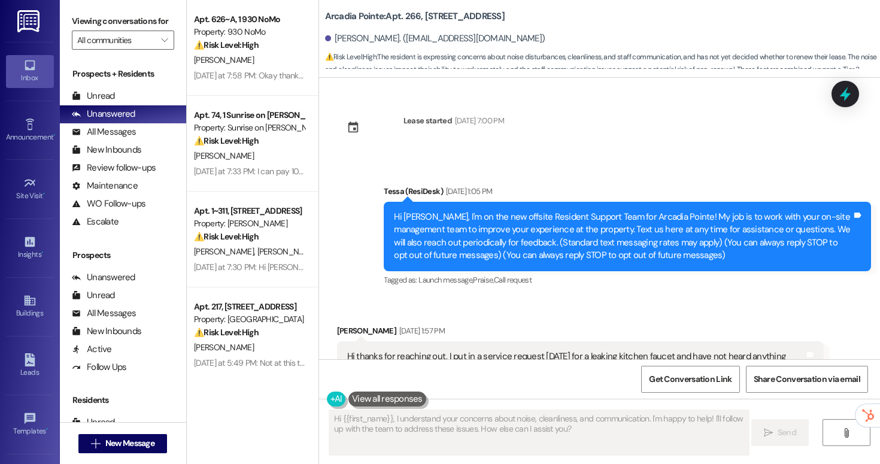 The width and height of the screenshot is (880, 464). Describe the element at coordinates (108, 204) in the screenshot. I see `div: WO Follow-ups` at that location.